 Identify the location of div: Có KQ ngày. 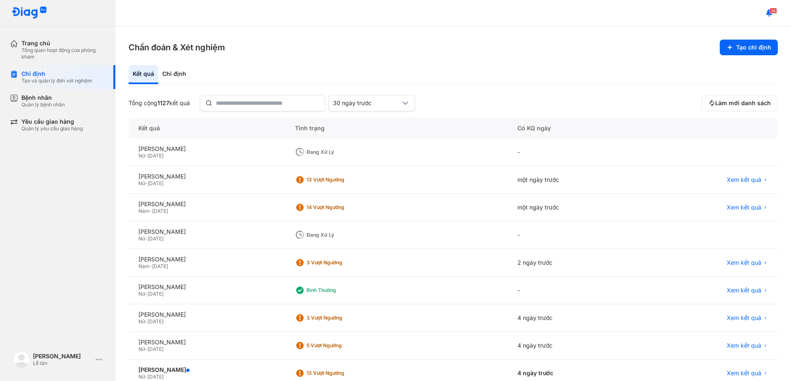
(575, 128).